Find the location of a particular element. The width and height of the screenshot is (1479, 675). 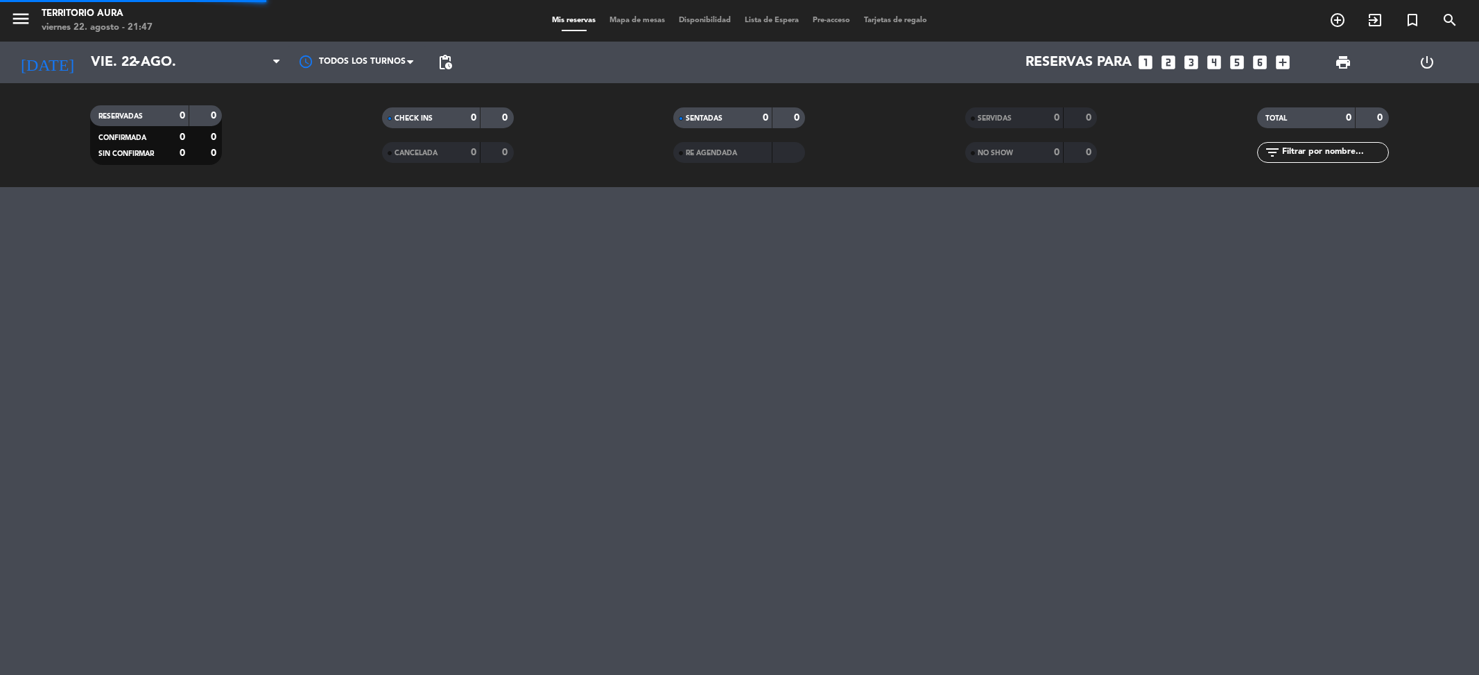

span: RE AGENDADA is located at coordinates (711, 153).